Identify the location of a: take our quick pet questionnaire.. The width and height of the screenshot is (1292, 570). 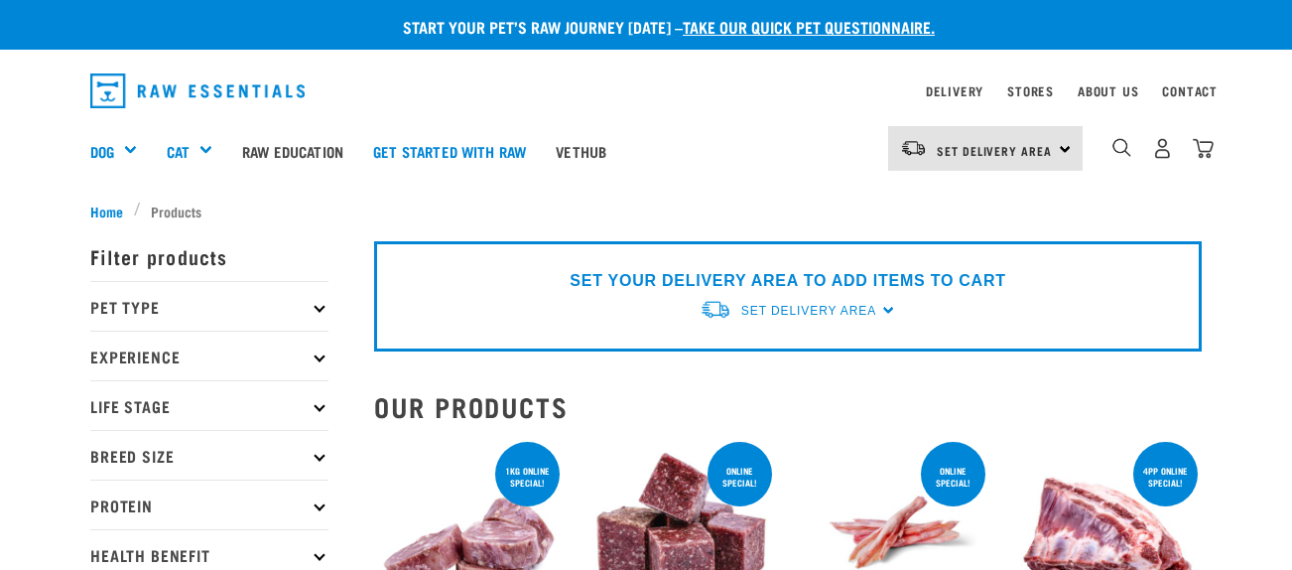
(809, 26).